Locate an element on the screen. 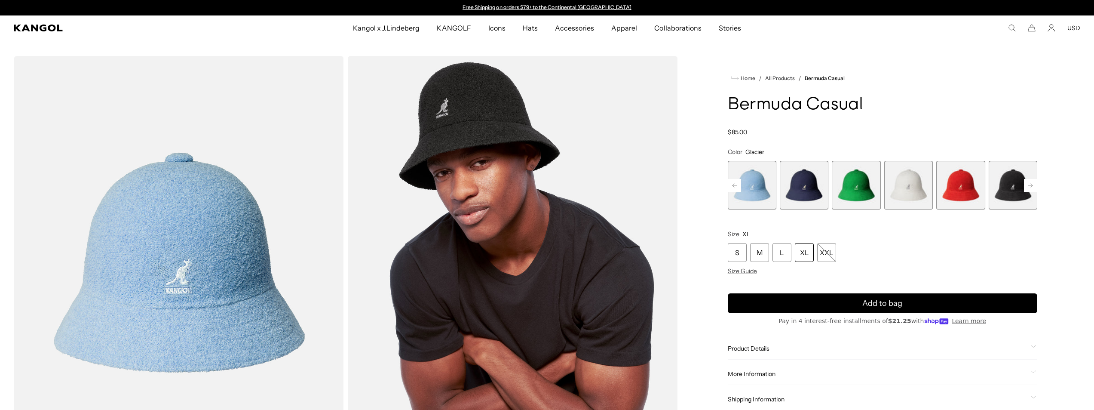  label: Navy is located at coordinates (804, 185).